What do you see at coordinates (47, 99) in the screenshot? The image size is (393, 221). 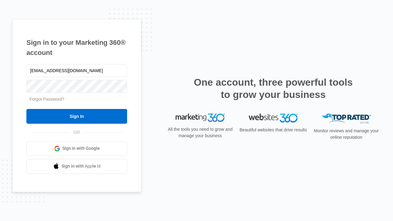 I see `a: Forgot Password?` at bounding box center [47, 99].